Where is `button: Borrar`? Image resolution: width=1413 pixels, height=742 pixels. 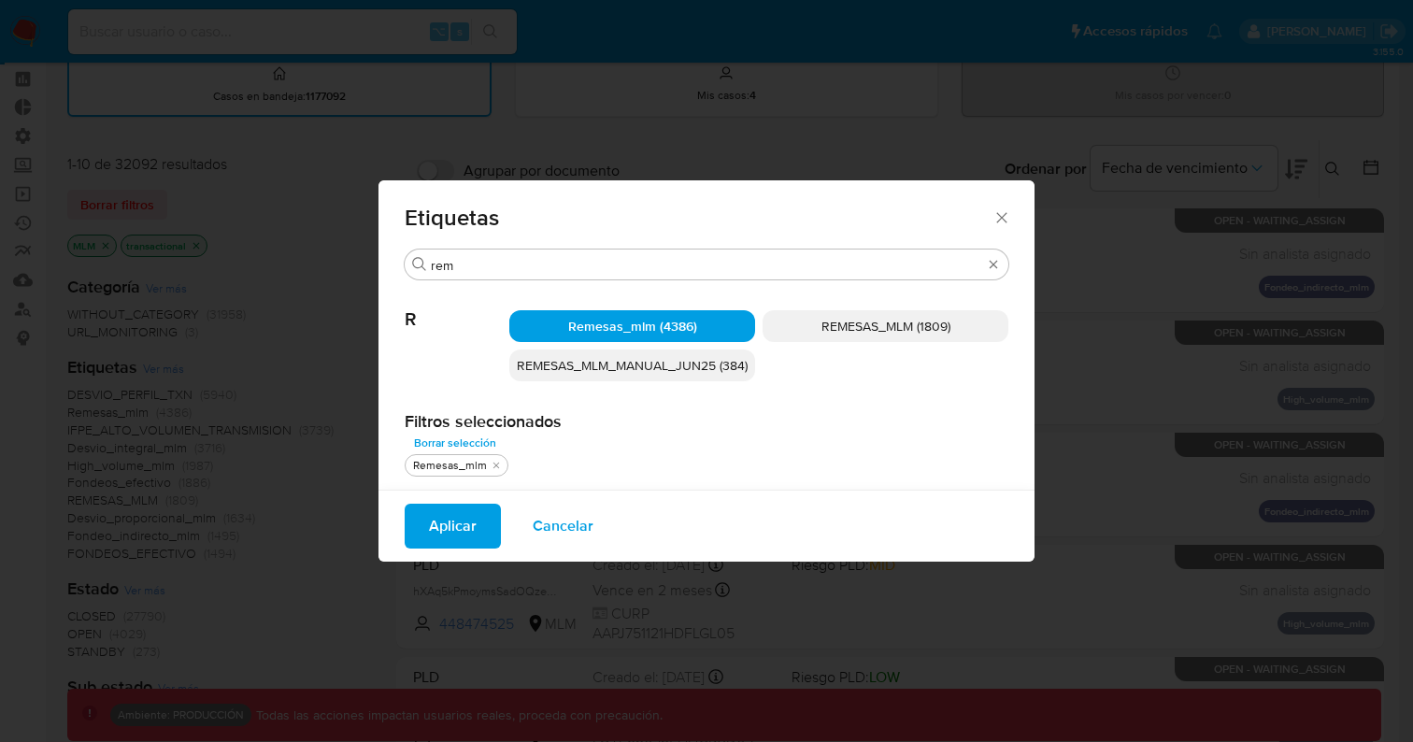 button: Borrar is located at coordinates (994, 265).